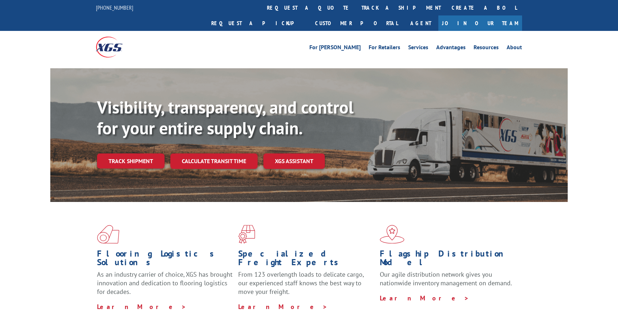 This screenshot has height=327, width=618. What do you see at coordinates (448, 260) in the screenshot?
I see `h1: Flagship Distribution Model` at bounding box center [448, 260].